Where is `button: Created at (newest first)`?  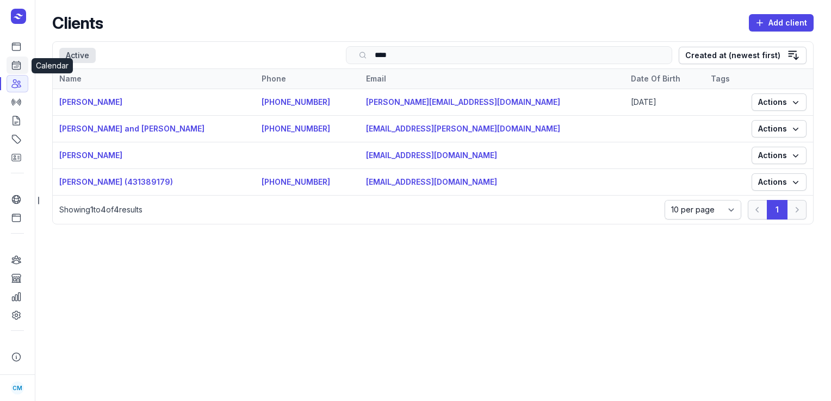
button: Created at (newest first) is located at coordinates (742, 55).